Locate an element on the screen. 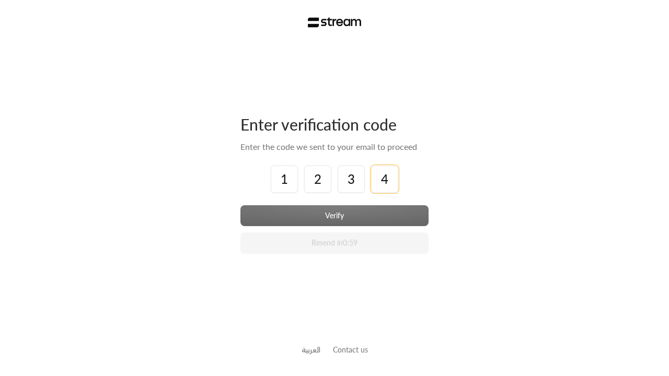  button: Contact us is located at coordinates (350, 349).